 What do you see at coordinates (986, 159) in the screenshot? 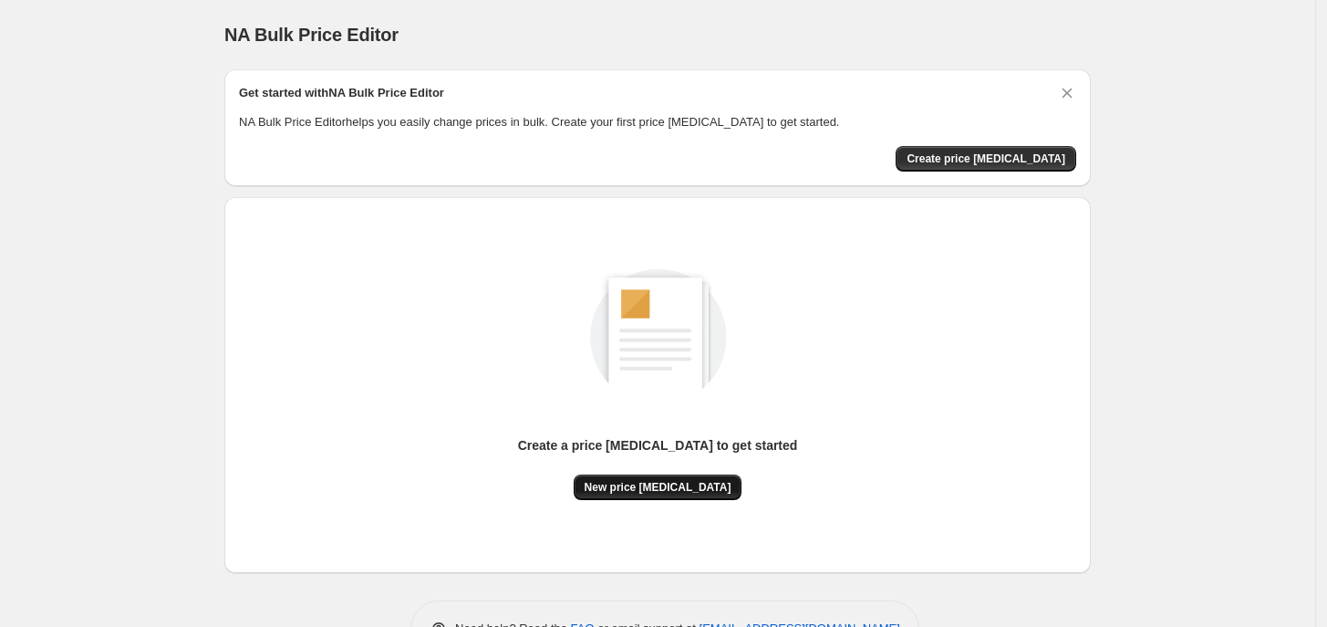
I see `button: Create price change job` at bounding box center [986, 159].